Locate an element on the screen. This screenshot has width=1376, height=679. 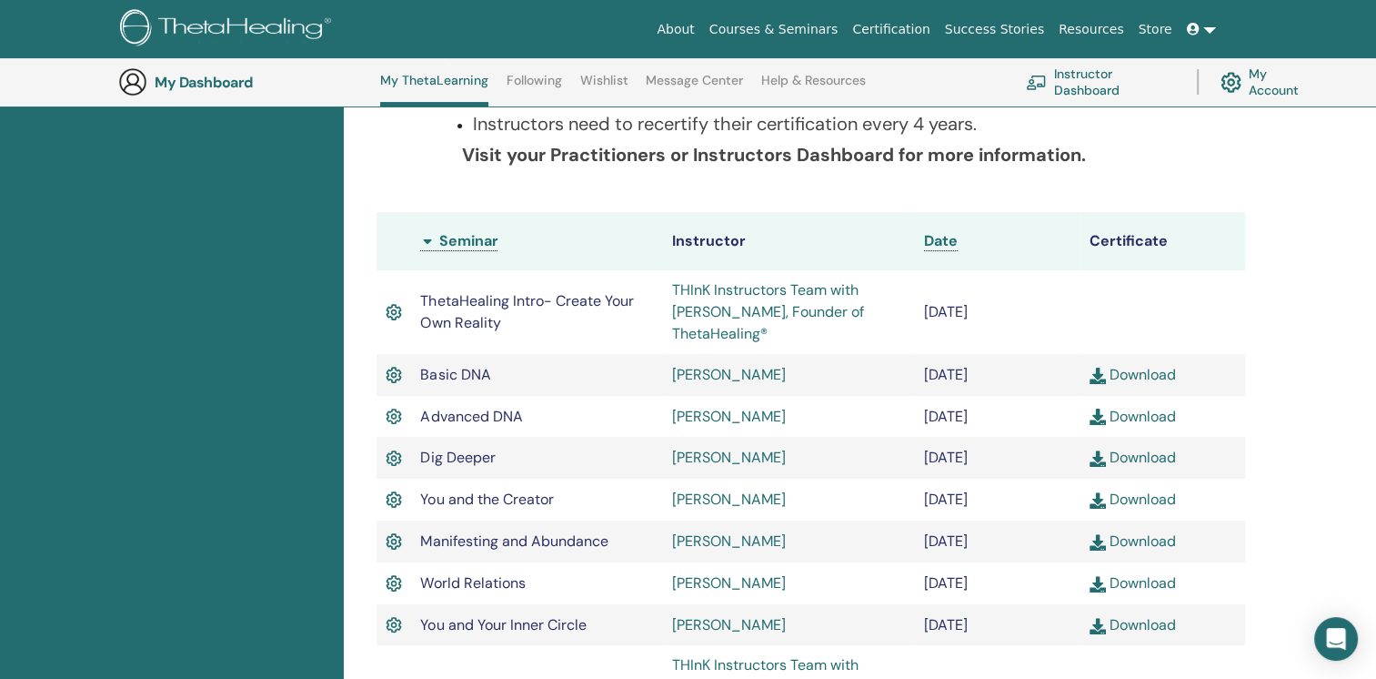
a: My Account is located at coordinates (1269, 82).